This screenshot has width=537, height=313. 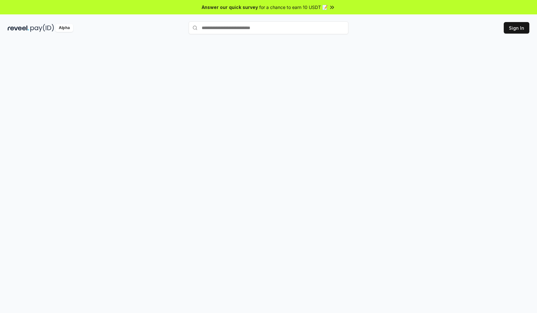 What do you see at coordinates (18, 28) in the screenshot?
I see `img: reveel_dark` at bounding box center [18, 28].